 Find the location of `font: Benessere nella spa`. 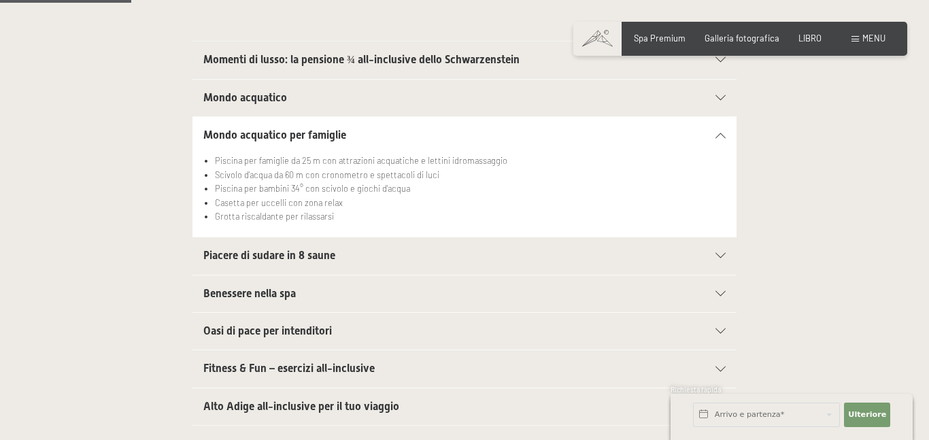

font: Benessere nella spa is located at coordinates (250, 293).